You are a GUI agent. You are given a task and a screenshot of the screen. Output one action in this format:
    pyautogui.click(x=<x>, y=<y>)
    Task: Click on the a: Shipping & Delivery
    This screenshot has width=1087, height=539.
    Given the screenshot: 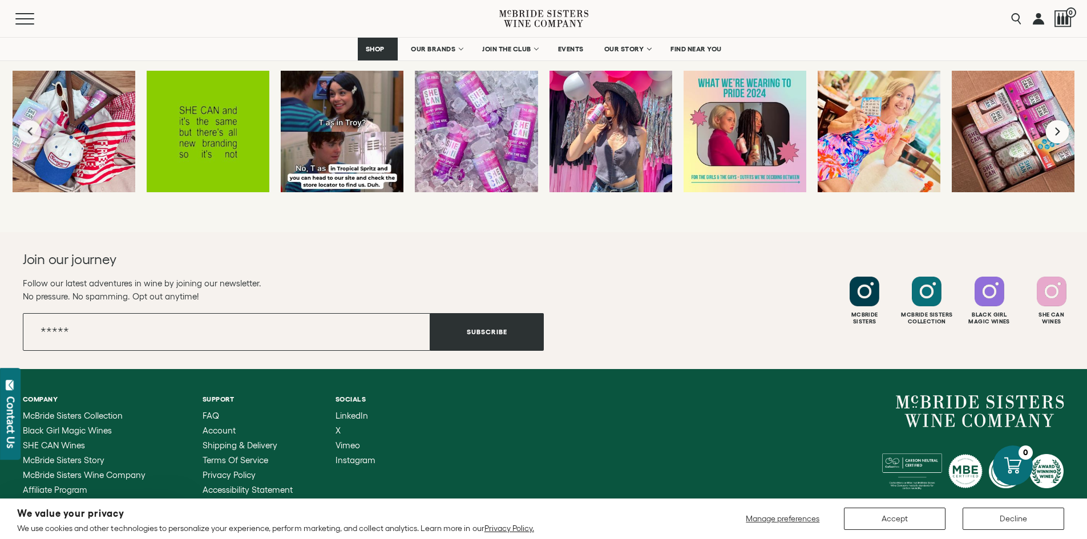 What is the action you would take?
    pyautogui.click(x=248, y=446)
    